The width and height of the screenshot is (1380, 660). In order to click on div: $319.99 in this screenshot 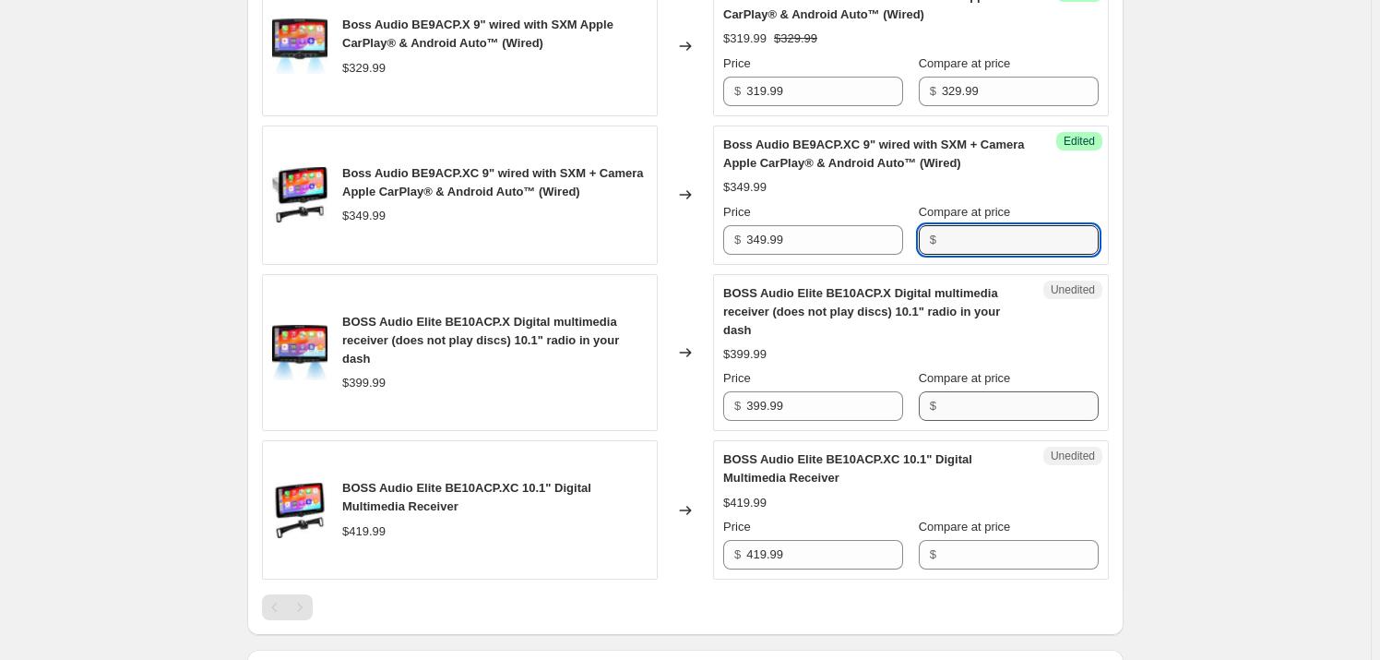, I will do `click(744, 39)`.